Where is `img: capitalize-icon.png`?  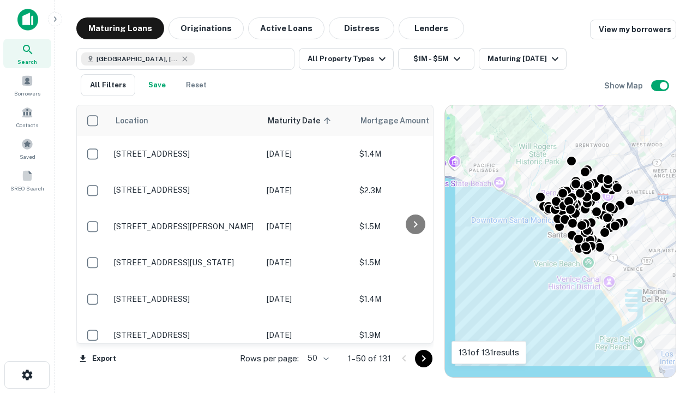
img: capitalize-icon.png is located at coordinates (28, 20).